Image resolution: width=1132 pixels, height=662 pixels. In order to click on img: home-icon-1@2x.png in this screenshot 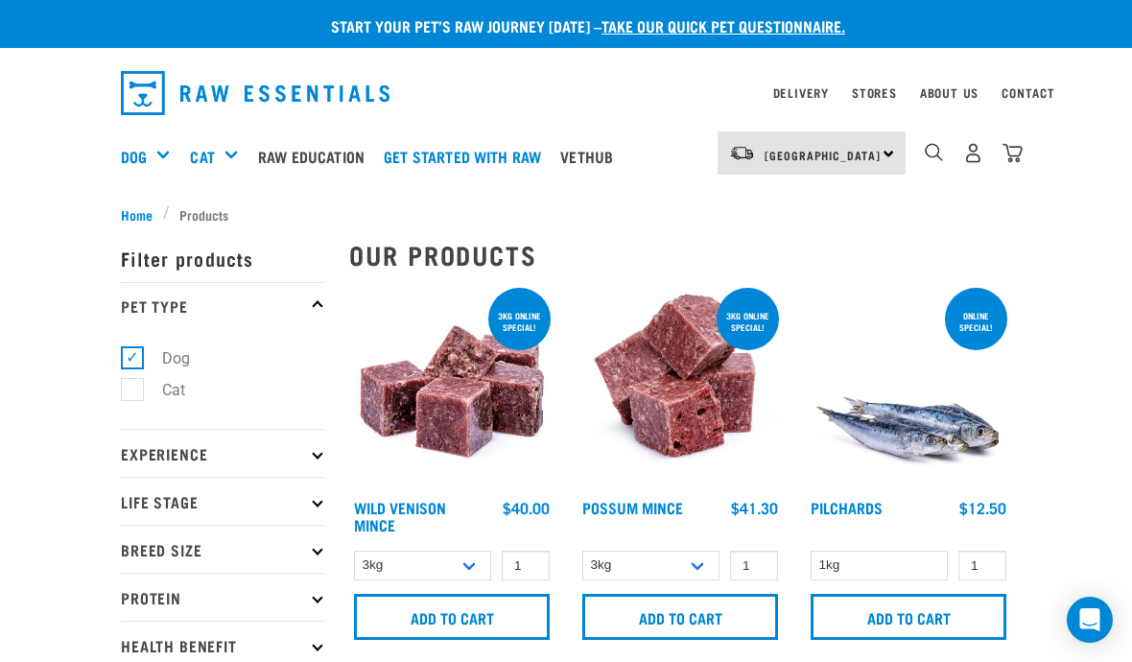, I will do `click(933, 152)`.